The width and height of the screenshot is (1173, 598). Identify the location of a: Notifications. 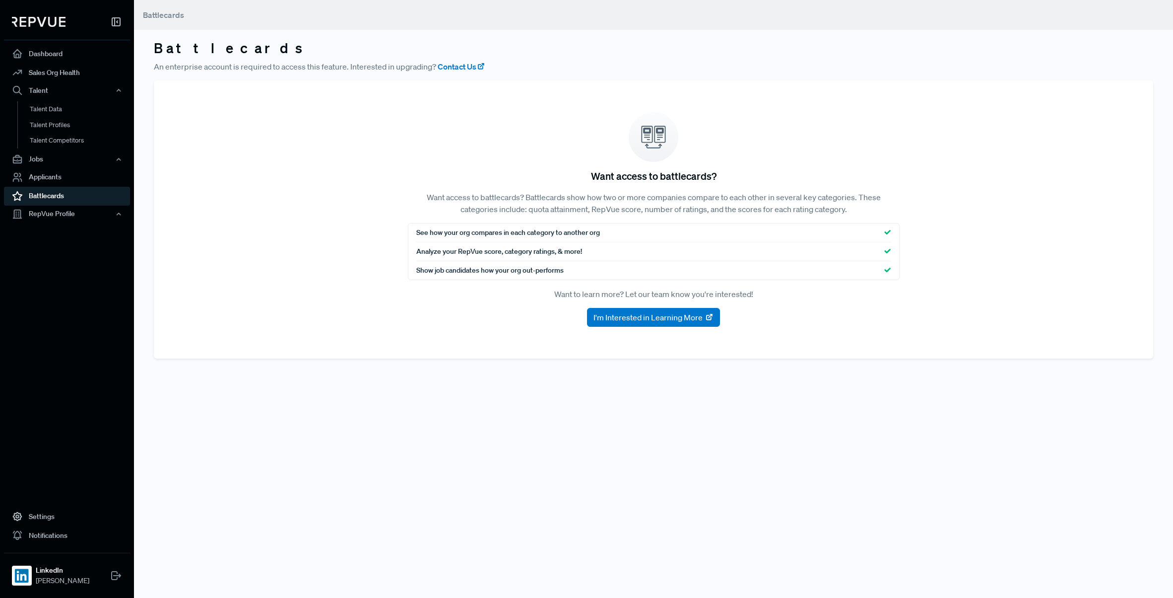
(67, 535).